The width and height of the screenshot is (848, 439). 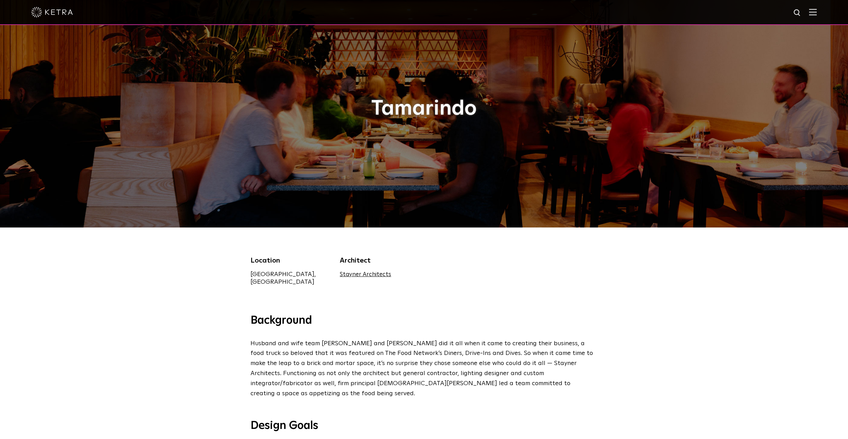 I want to click on div: Architect, so click(x=379, y=260).